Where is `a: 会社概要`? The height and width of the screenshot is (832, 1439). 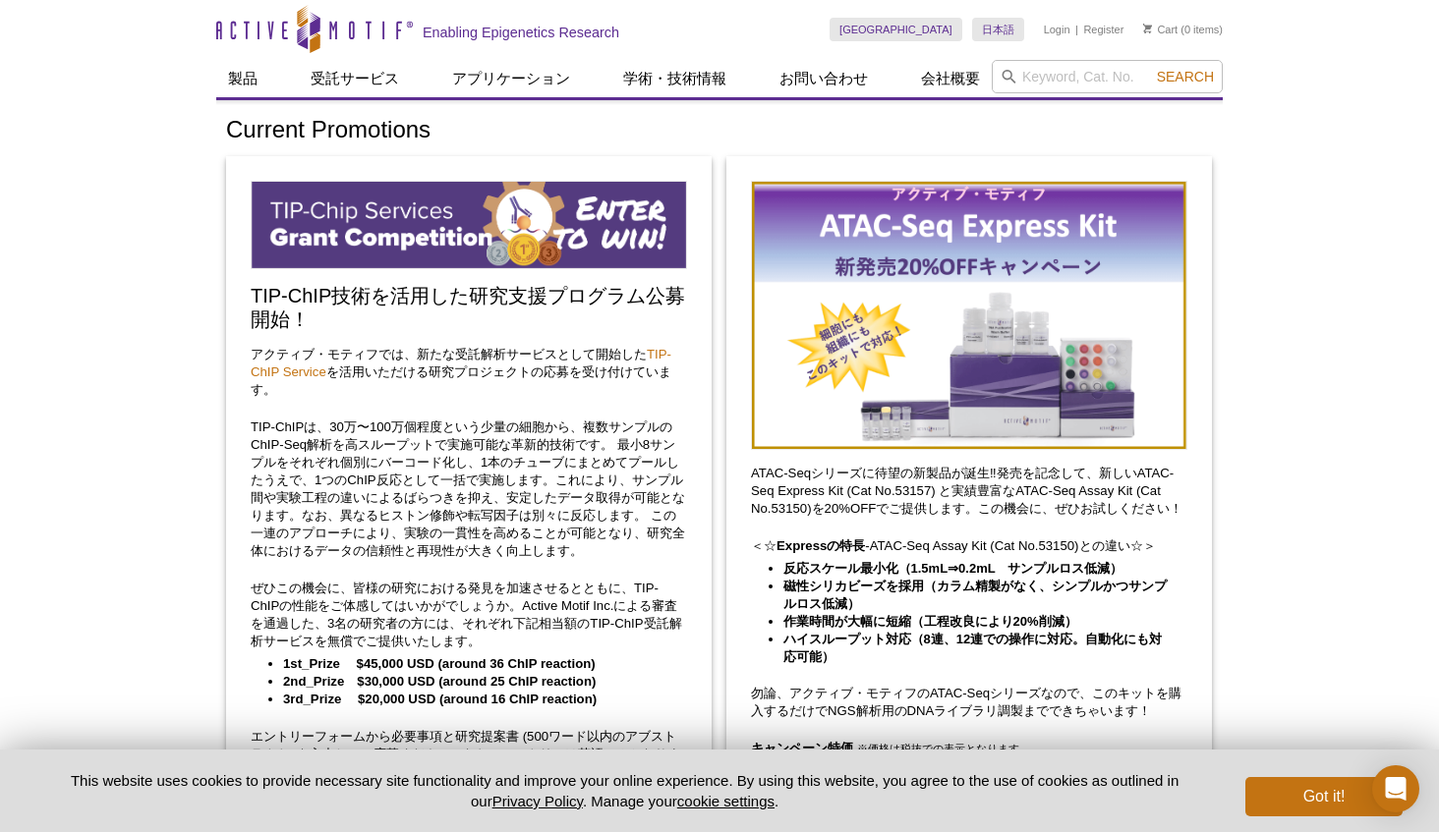
a: 会社概要 is located at coordinates (950, 79).